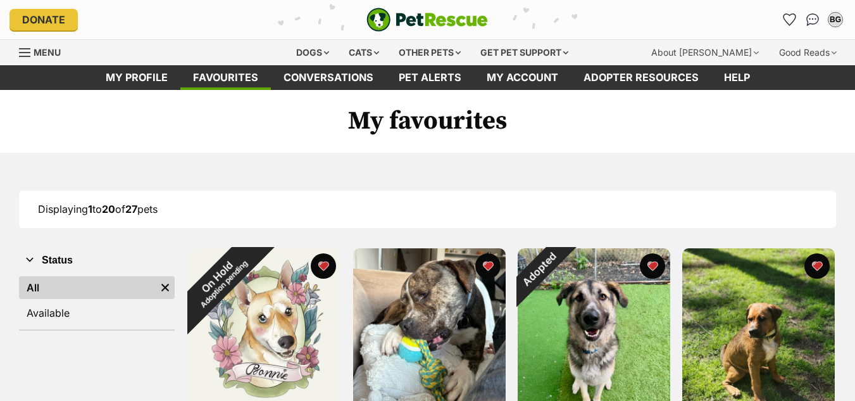 This screenshot has width=855, height=401. What do you see at coordinates (328, 77) in the screenshot?
I see `a: conversations` at bounding box center [328, 77].